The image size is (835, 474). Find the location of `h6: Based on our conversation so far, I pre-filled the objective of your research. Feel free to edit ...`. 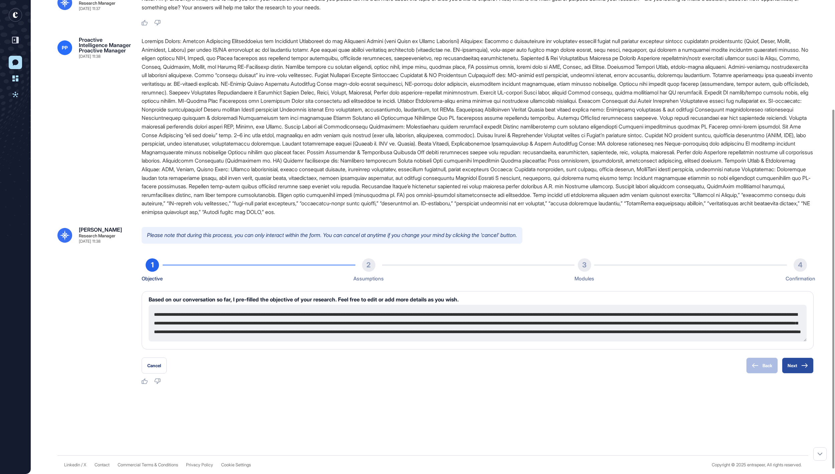

h6: Based on our conversation so far, I pre-filled the objective of your research. Feel free to edit ... is located at coordinates (478, 300).